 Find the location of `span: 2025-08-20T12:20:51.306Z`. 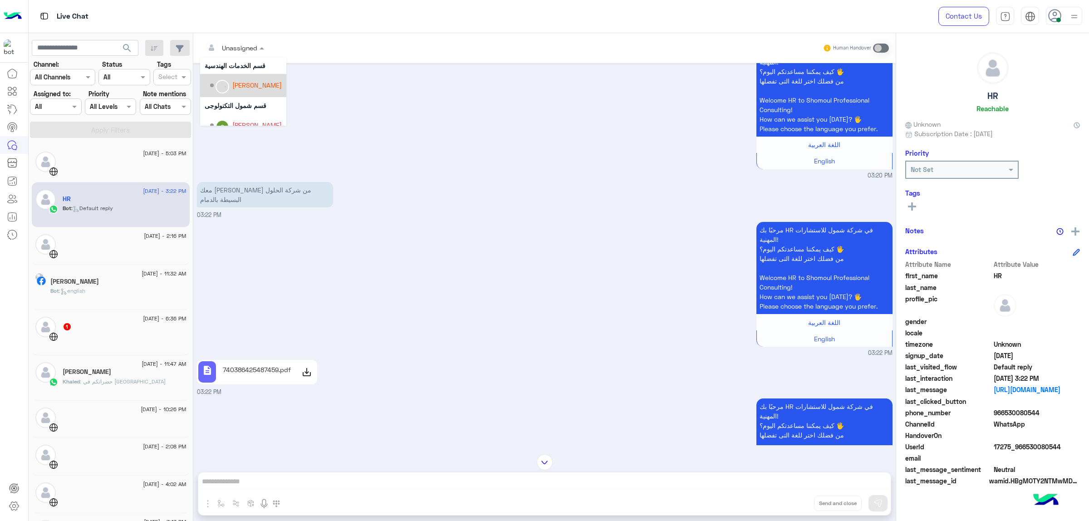

span: 2025-08-20T12:20:51.306Z is located at coordinates (1037, 355).